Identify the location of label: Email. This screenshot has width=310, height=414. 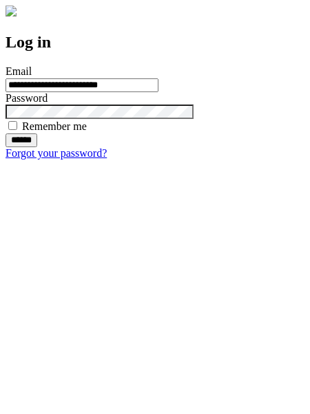
(19, 71).